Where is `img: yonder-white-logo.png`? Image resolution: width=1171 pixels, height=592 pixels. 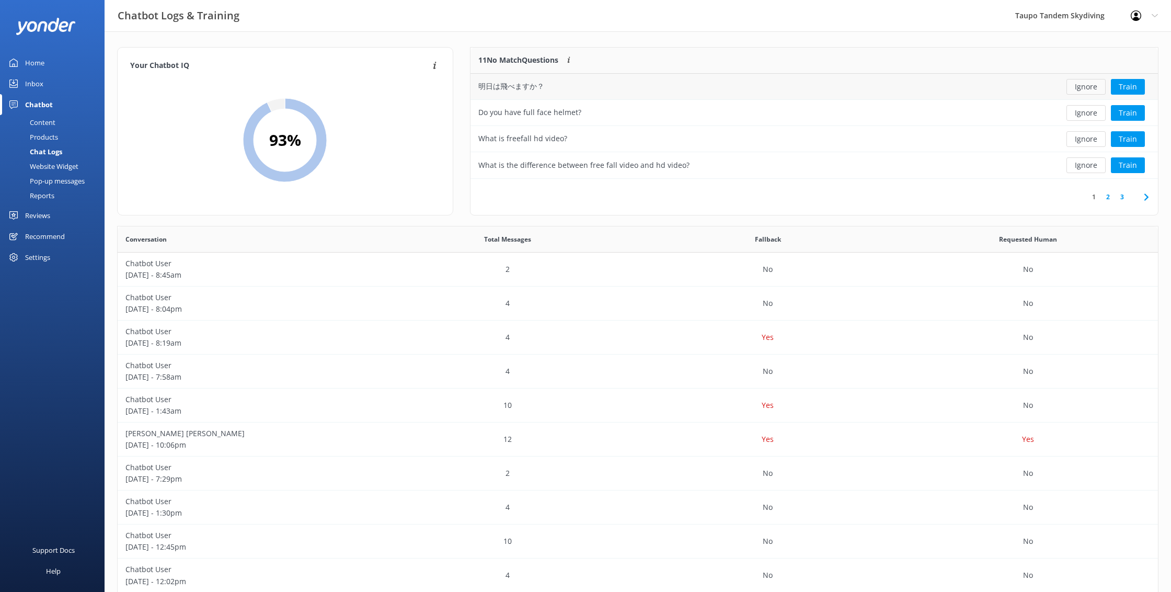
img: yonder-white-logo.png is located at coordinates (45, 26).